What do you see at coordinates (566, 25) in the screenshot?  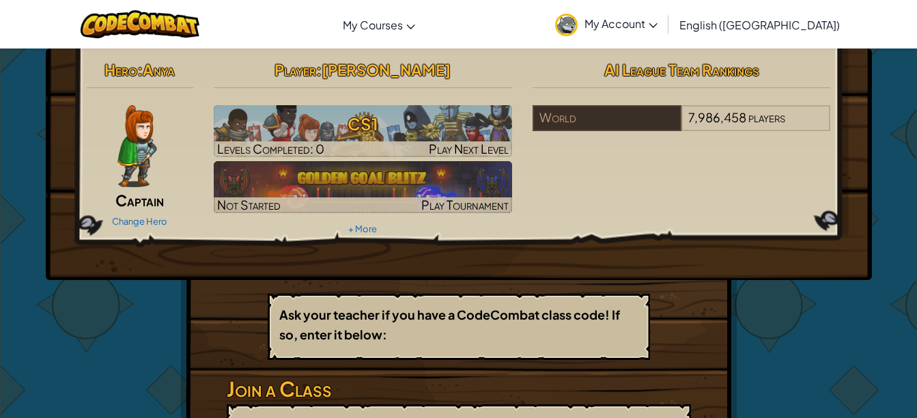 I see `img: avatar` at bounding box center [566, 25].